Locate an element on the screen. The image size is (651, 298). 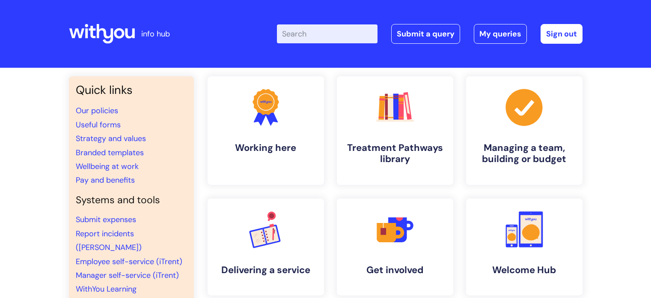
a: Sign out is located at coordinates (562, 34).